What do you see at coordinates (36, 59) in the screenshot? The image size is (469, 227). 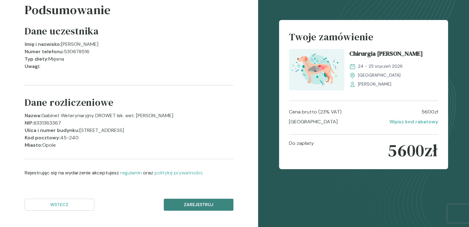 I see `p: Typ diety :` at bounding box center [36, 59].